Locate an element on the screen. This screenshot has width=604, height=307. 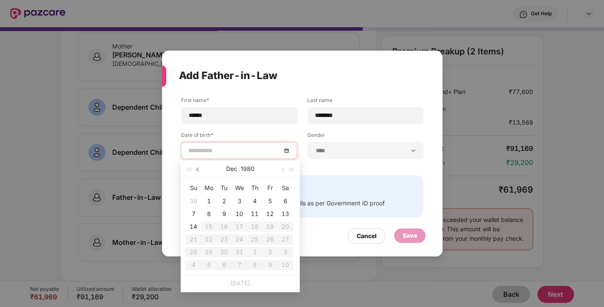
td: 1980-12-08 is located at coordinates (209, 214).